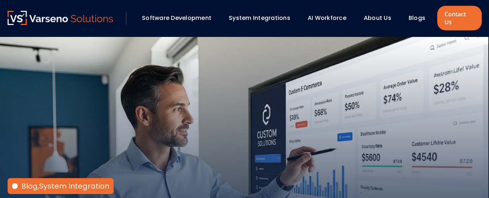 The width and height of the screenshot is (489, 198). What do you see at coordinates (177, 18) in the screenshot?
I see `a: Software Development` at bounding box center [177, 18].